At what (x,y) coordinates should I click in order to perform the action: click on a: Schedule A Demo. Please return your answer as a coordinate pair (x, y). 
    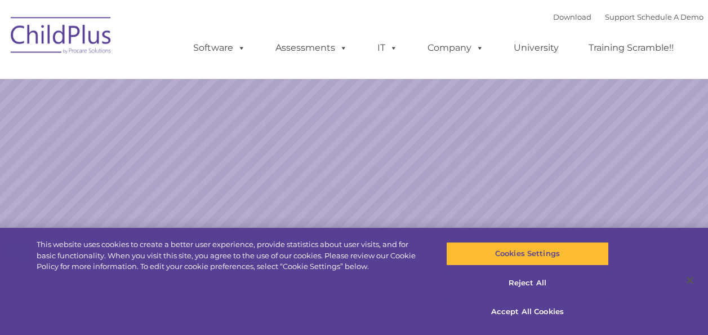
    Looking at the image, I should click on (670, 17).